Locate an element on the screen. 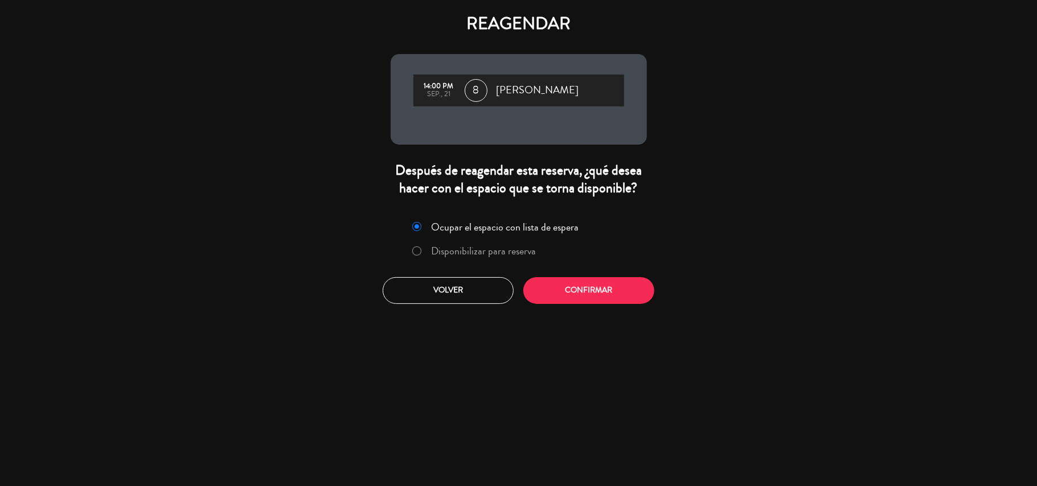  button: Confirmar is located at coordinates (589, 290).